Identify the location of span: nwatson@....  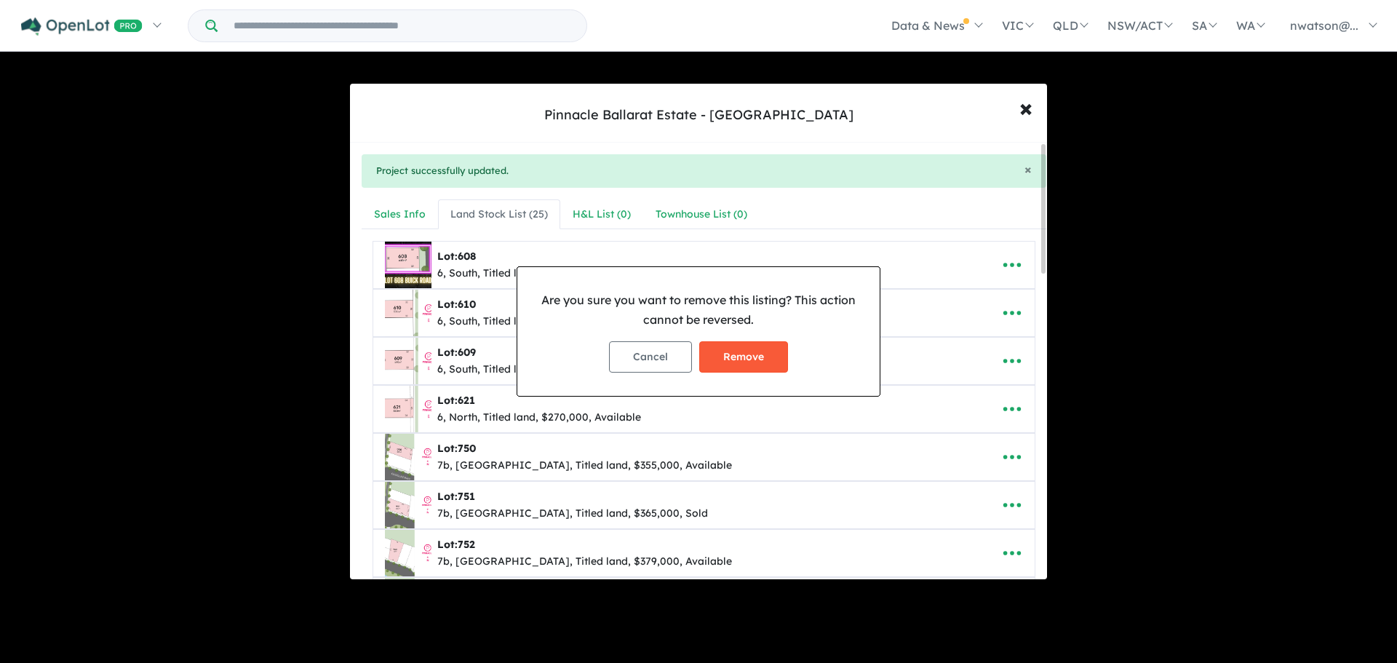
(1324, 25).